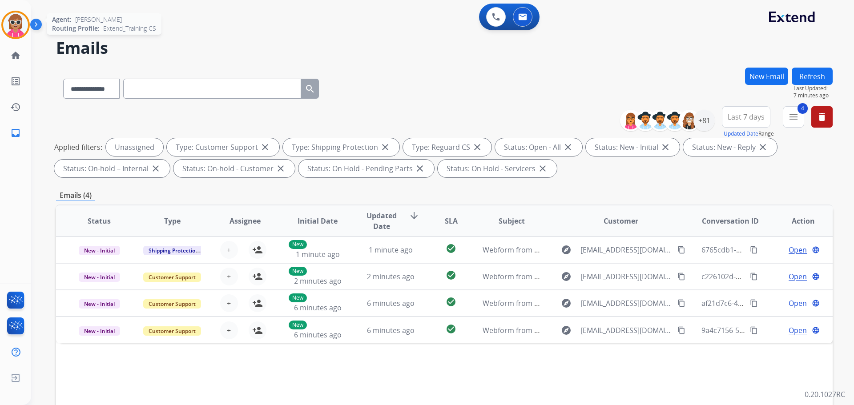  What do you see at coordinates (793, 117) in the screenshot?
I see `button: 4` at bounding box center [793, 117].